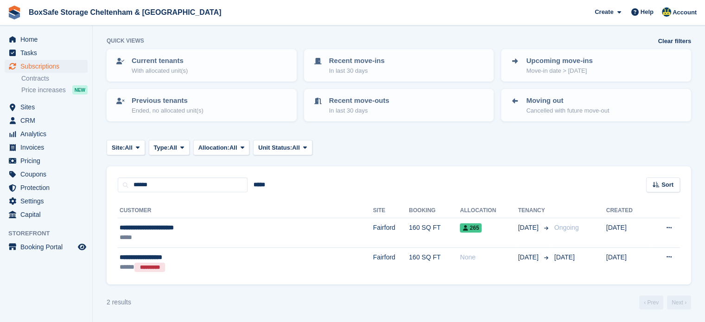 This screenshot has width=705, height=322. What do you see at coordinates (488, 211) in the screenshot?
I see `th: Allocation` at bounding box center [488, 211].